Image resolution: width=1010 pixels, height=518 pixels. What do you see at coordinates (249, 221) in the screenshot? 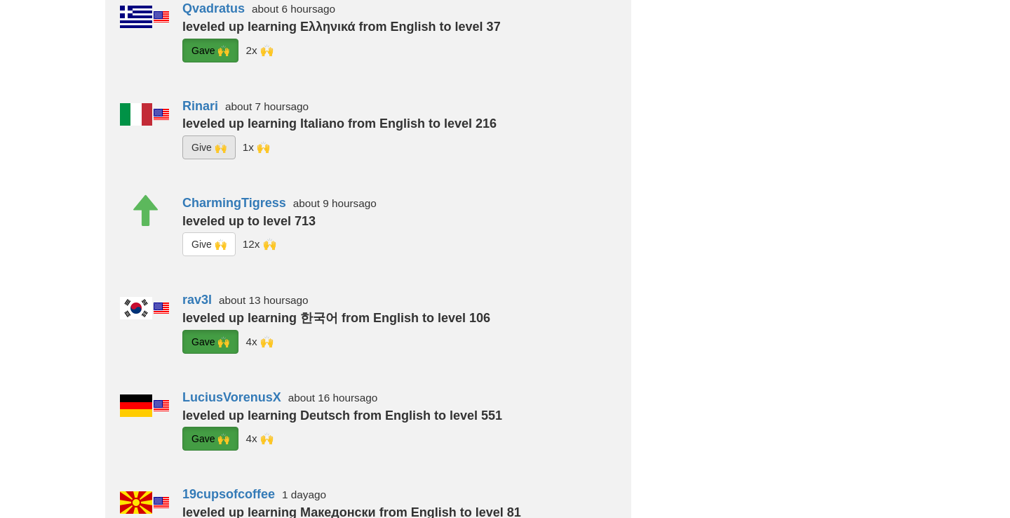
I see `strong: leveled up to level 713` at bounding box center [249, 221].